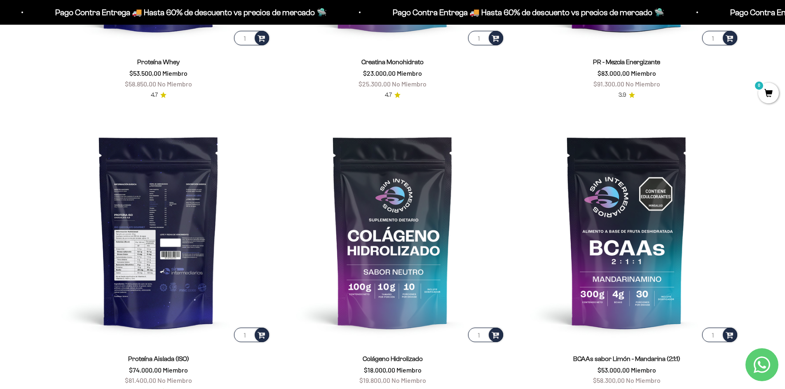 Image resolution: width=785 pixels, height=389 pixels. I want to click on a: BCAAs sabor Limón - Mandarina (2:1:1), so click(627, 359).